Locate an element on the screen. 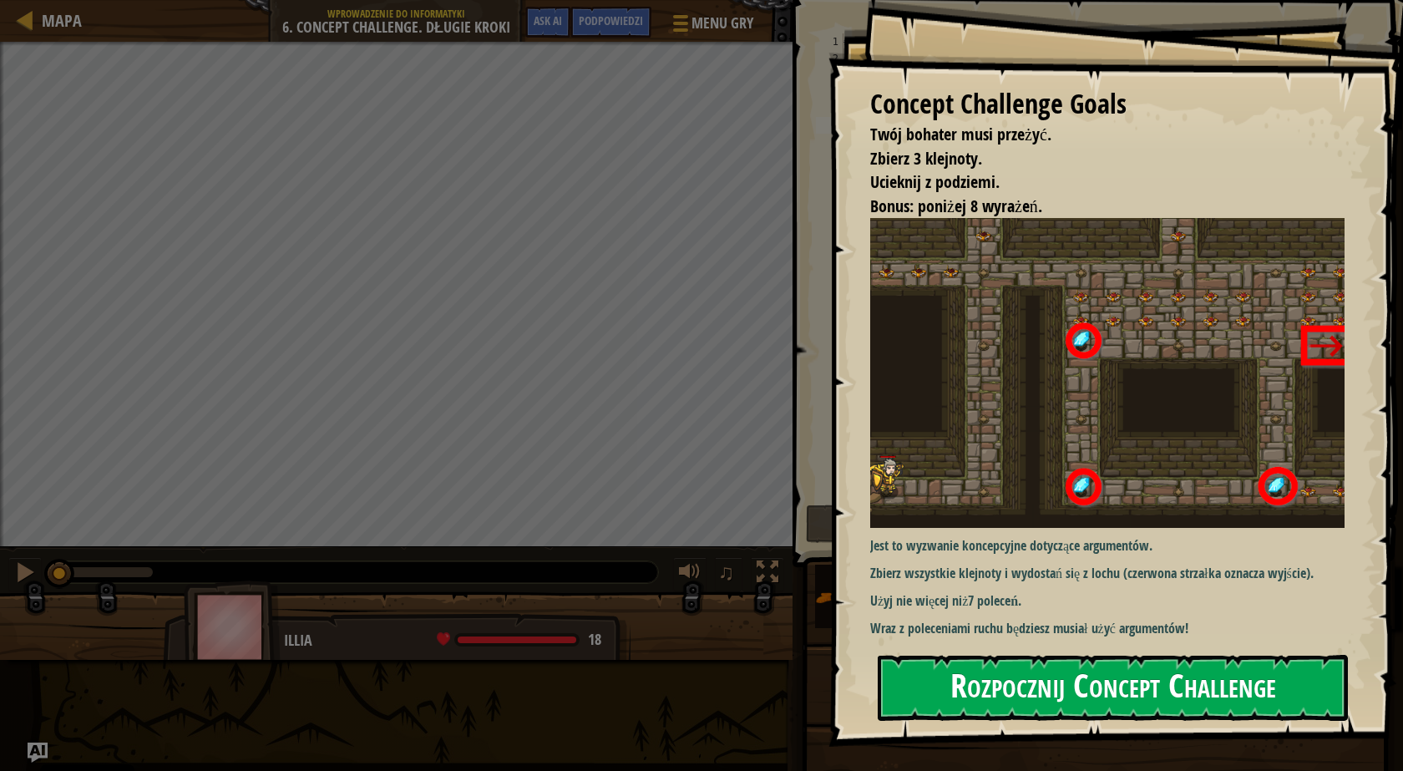 This screenshot has height=771, width=1403. div: 3 is located at coordinates (829, 75).